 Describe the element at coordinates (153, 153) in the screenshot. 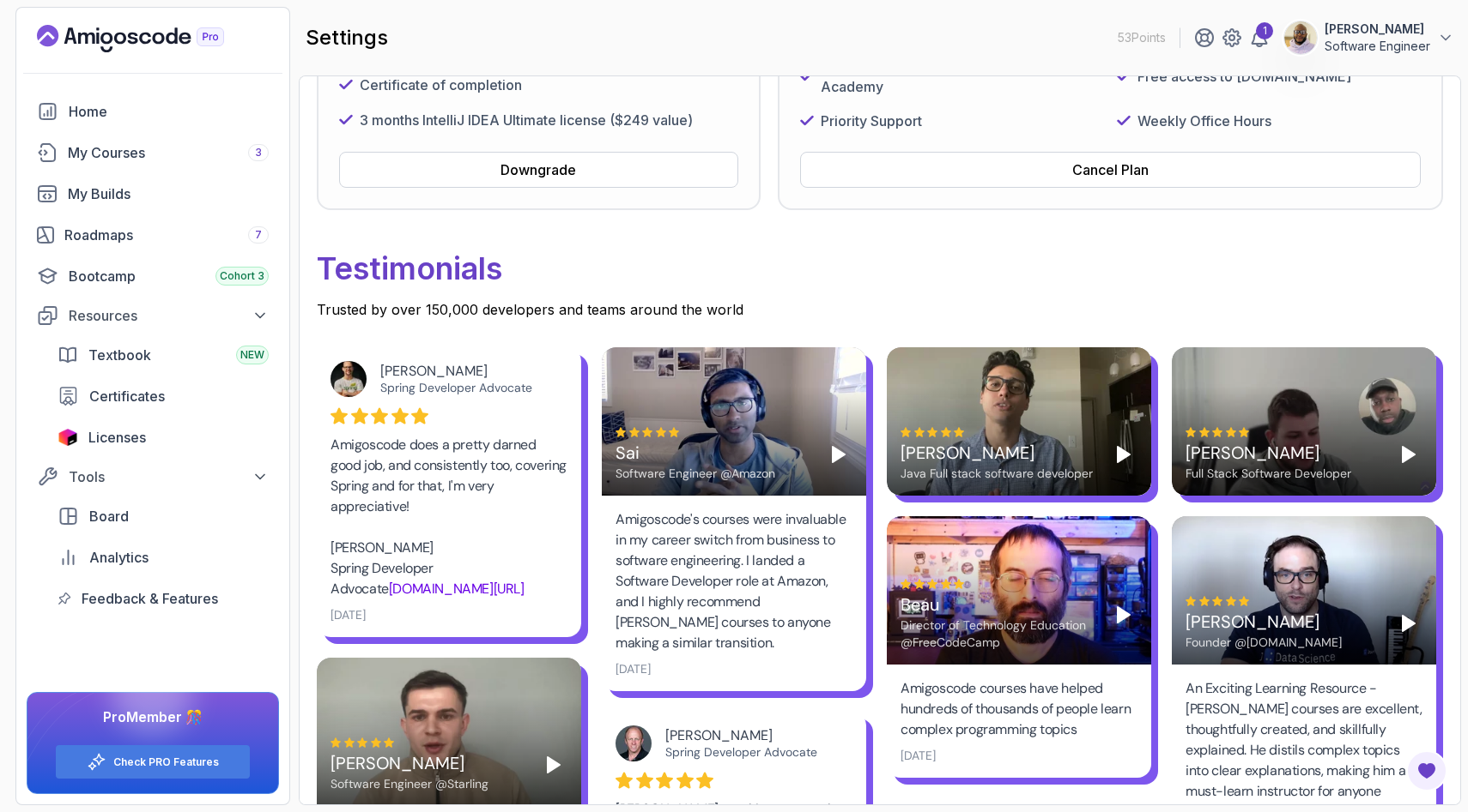

I see `a: courses` at that location.